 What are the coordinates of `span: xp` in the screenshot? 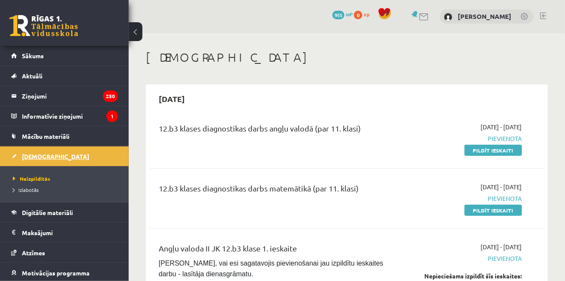 It's located at (366, 14).